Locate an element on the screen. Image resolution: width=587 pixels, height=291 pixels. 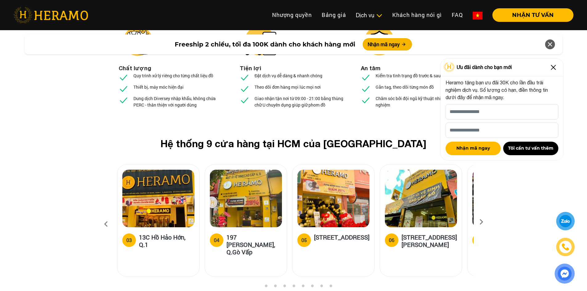
p: Thiết bị, máy móc hiện đại is located at coordinates (158, 87).